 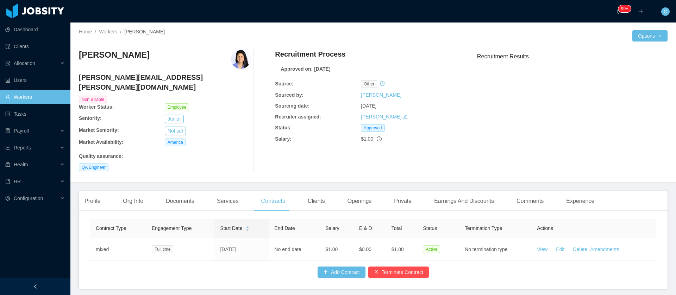 I want to click on b: Quality assurance :, so click(x=101, y=156).